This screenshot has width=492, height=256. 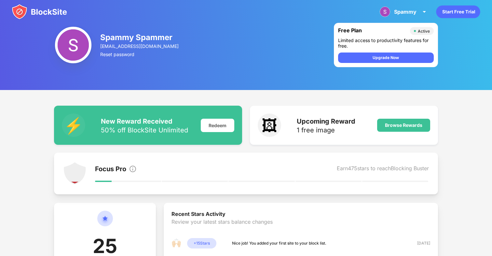 What do you see at coordinates (111, 169) in the screenshot?
I see `div: Focus Pro` at bounding box center [111, 169].